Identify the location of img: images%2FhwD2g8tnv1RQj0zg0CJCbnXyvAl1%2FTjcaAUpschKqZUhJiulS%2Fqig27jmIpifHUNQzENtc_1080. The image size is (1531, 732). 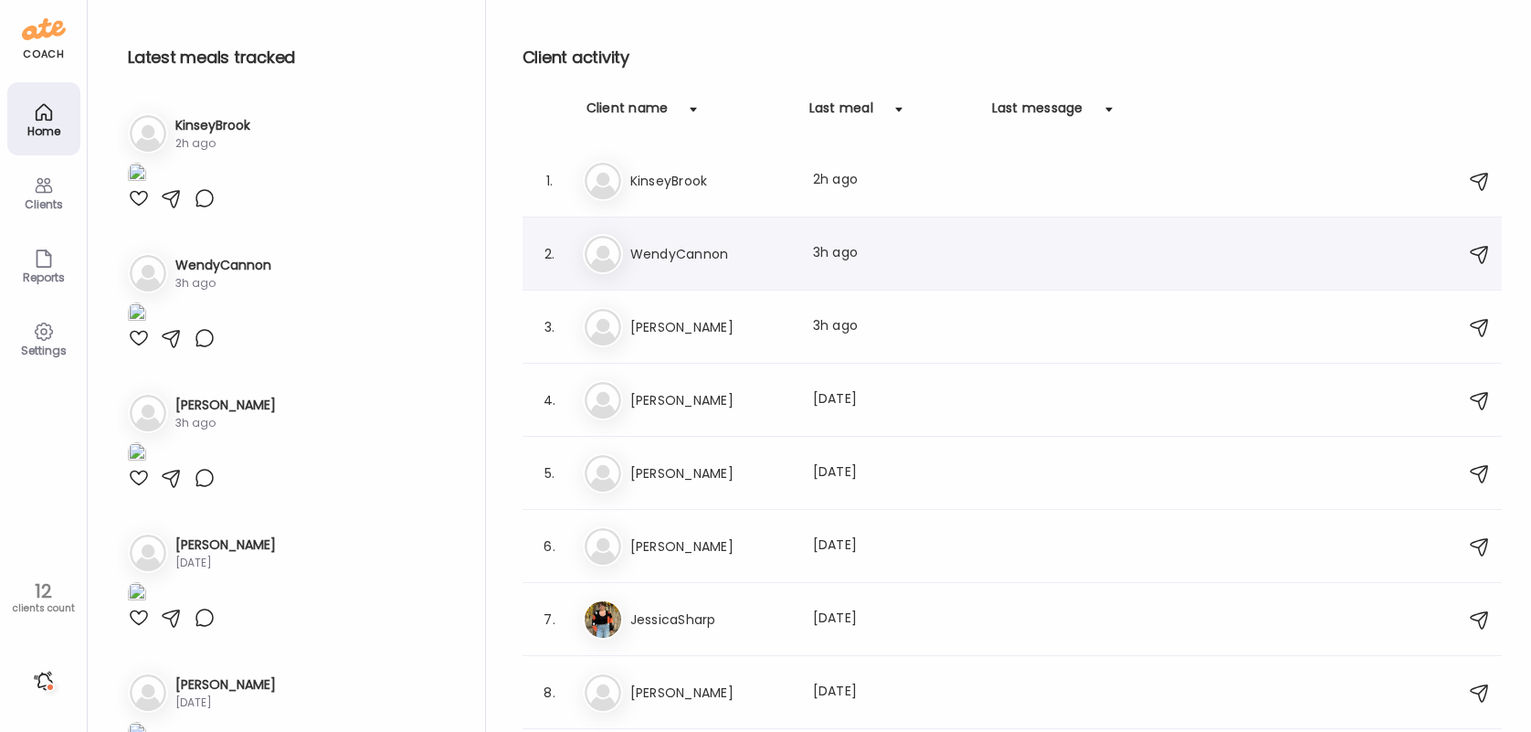
(137, 594).